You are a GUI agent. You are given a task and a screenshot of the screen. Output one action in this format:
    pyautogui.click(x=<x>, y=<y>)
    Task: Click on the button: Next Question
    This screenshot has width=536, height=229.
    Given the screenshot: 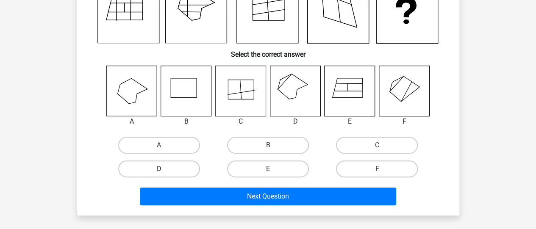 What is the action you would take?
    pyautogui.click(x=268, y=197)
    